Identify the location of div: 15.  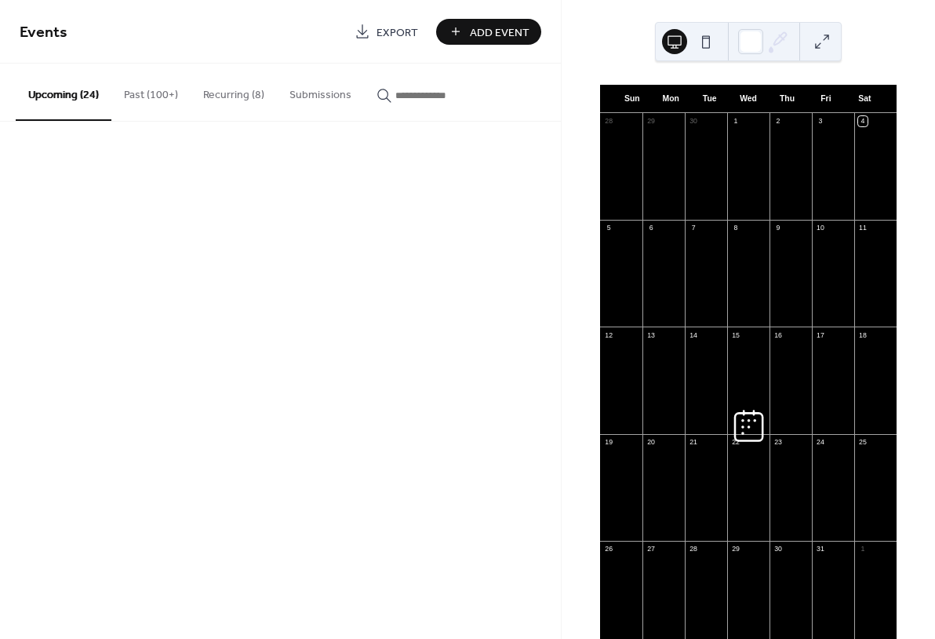
(736, 335).